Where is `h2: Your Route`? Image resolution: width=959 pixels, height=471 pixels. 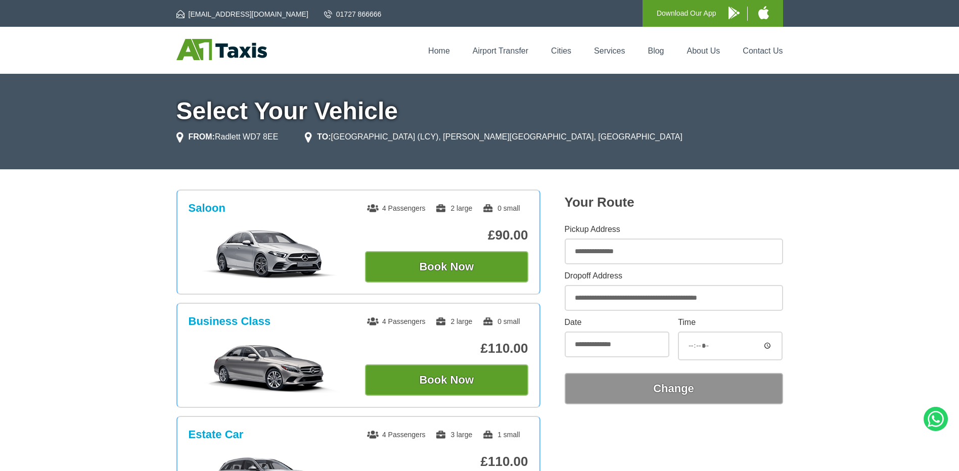
h2: Your Route is located at coordinates (674, 202).